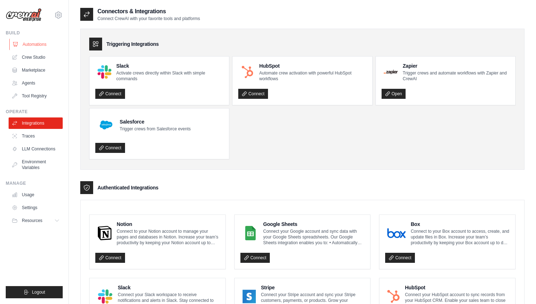 The height and width of the screenshot is (304, 536). Describe the element at coordinates (35, 165) in the screenshot. I see `a: Environment Variables` at that location.